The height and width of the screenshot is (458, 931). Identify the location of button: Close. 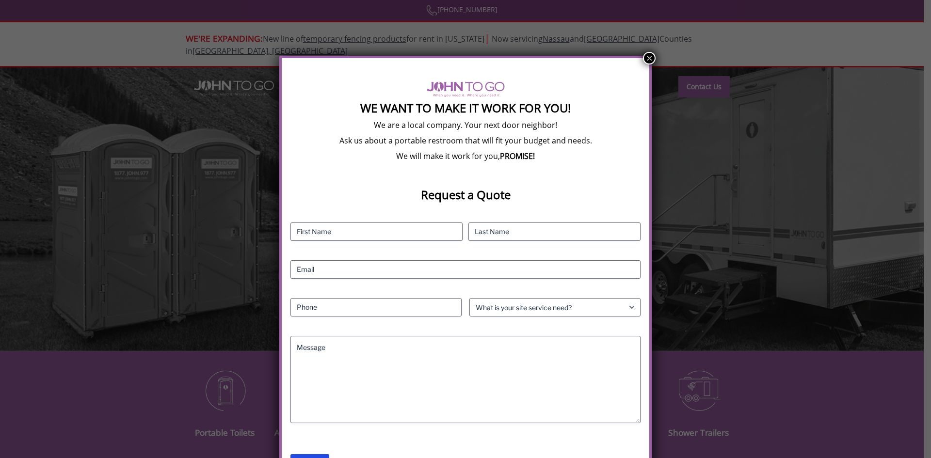
(649, 58).